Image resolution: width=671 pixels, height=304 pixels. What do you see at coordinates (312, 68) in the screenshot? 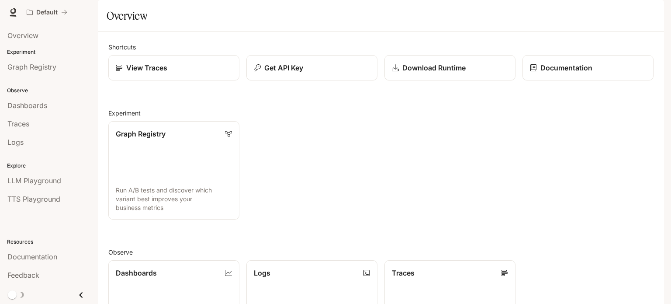
I see `button: Get API Key` at bounding box center [312, 68].